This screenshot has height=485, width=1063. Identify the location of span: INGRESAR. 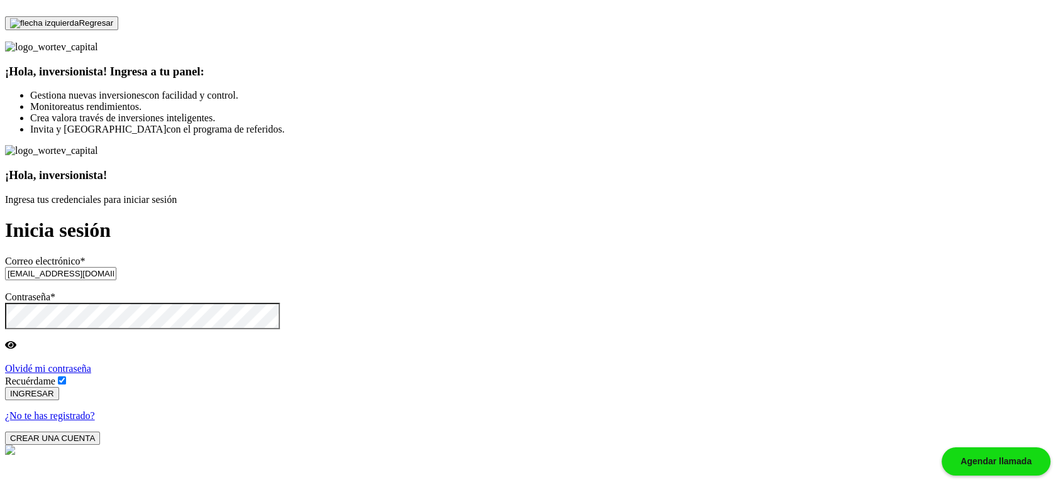
(32, 394).